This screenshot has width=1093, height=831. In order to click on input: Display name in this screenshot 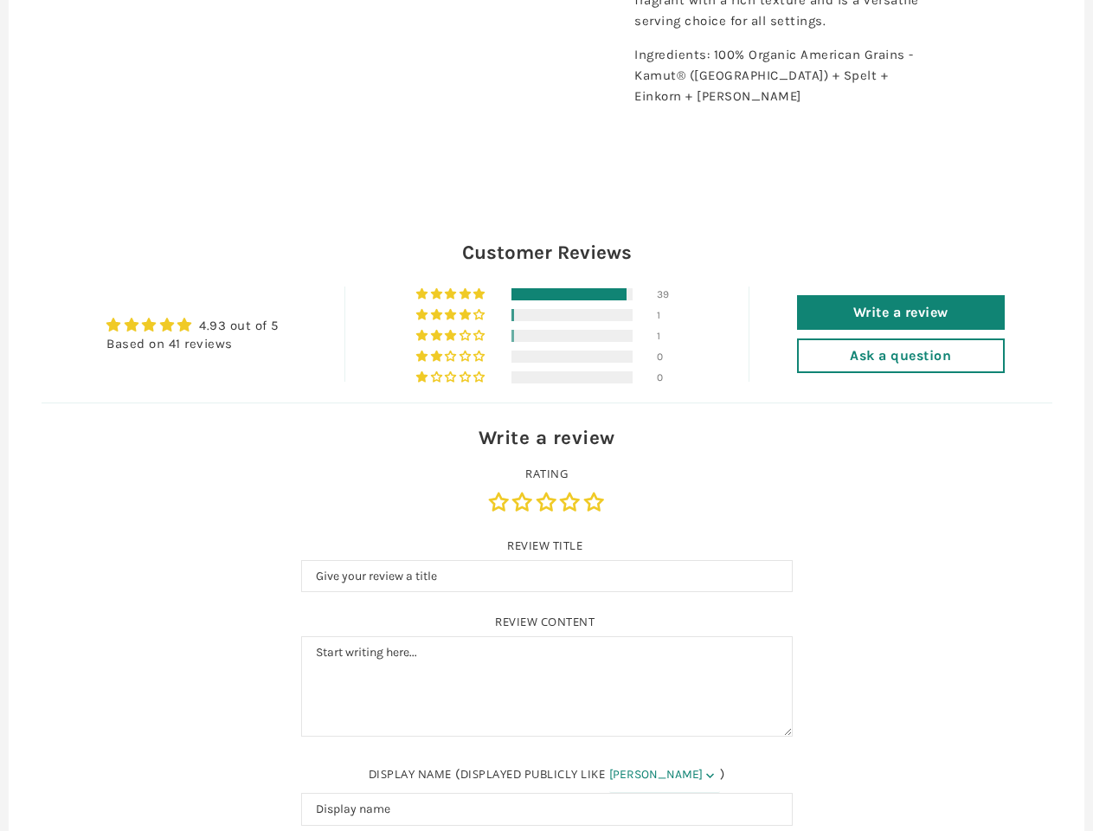, I will do `click(547, 809)`.